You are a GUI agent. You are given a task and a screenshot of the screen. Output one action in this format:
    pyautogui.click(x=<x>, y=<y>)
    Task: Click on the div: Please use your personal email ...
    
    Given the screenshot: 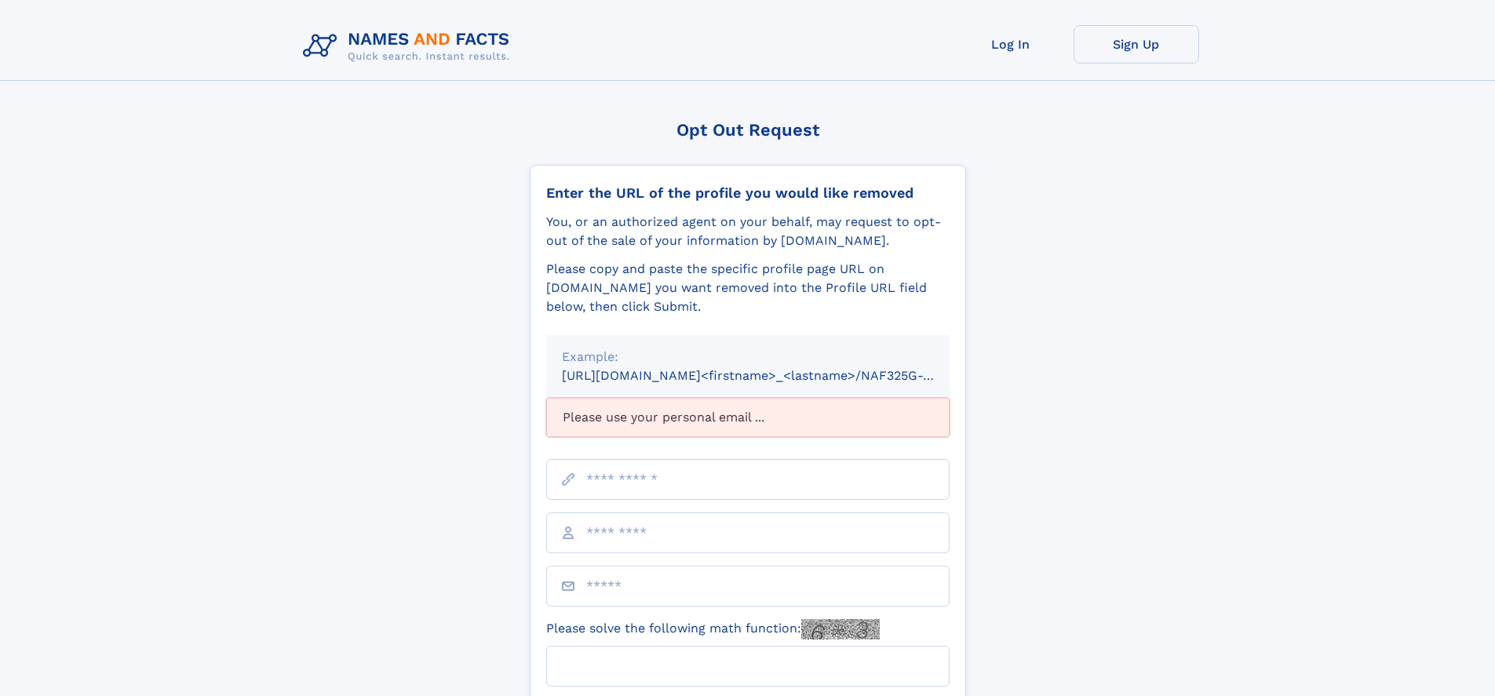 What is the action you would take?
    pyautogui.click(x=748, y=418)
    